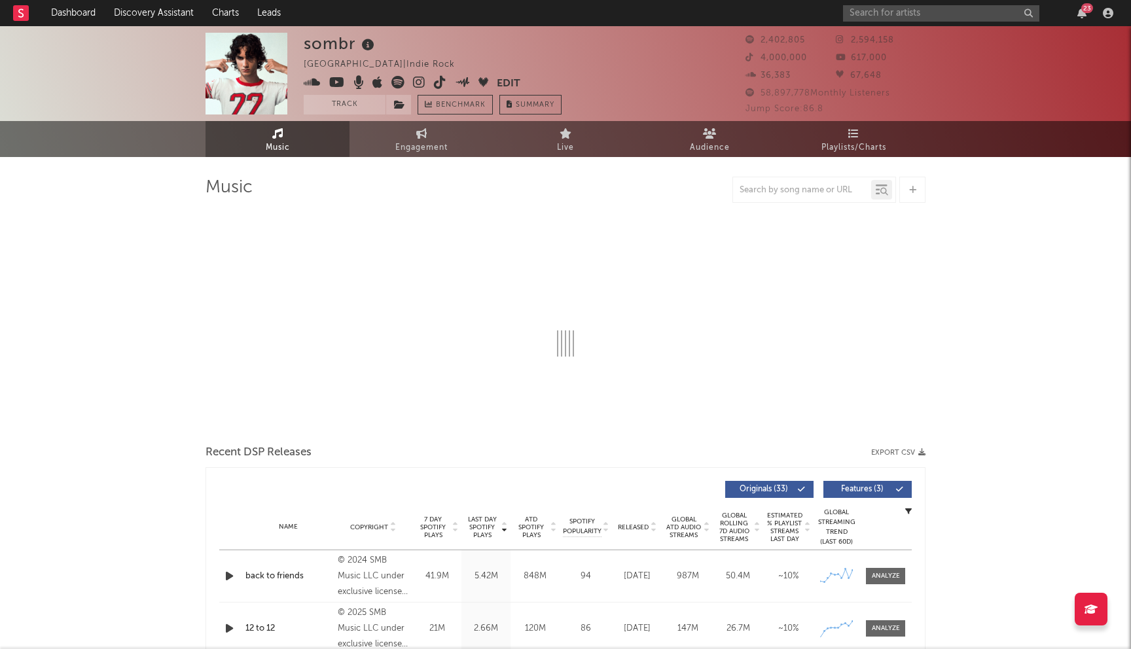 The height and width of the screenshot is (649, 1131). What do you see at coordinates (288, 527) in the screenshot?
I see `div: Name` at bounding box center [288, 527].